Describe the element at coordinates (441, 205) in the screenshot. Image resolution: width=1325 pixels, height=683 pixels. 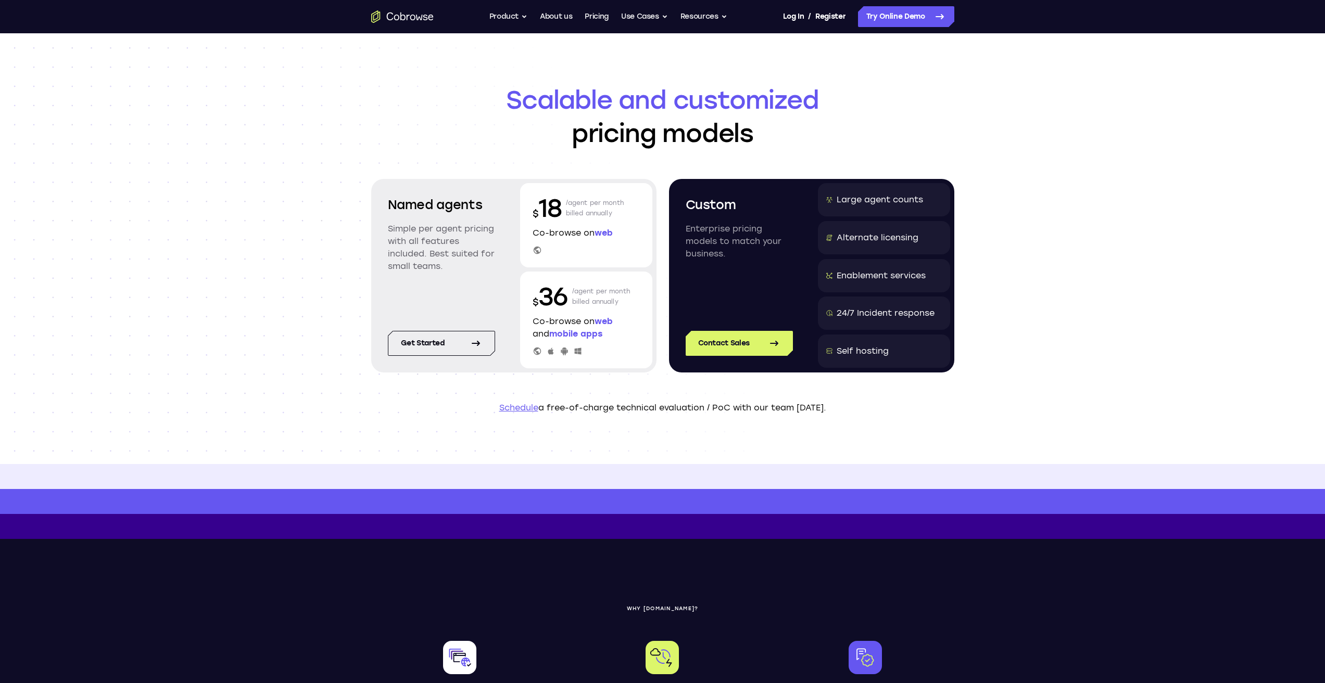
I see `h2: Named agents` at that location.